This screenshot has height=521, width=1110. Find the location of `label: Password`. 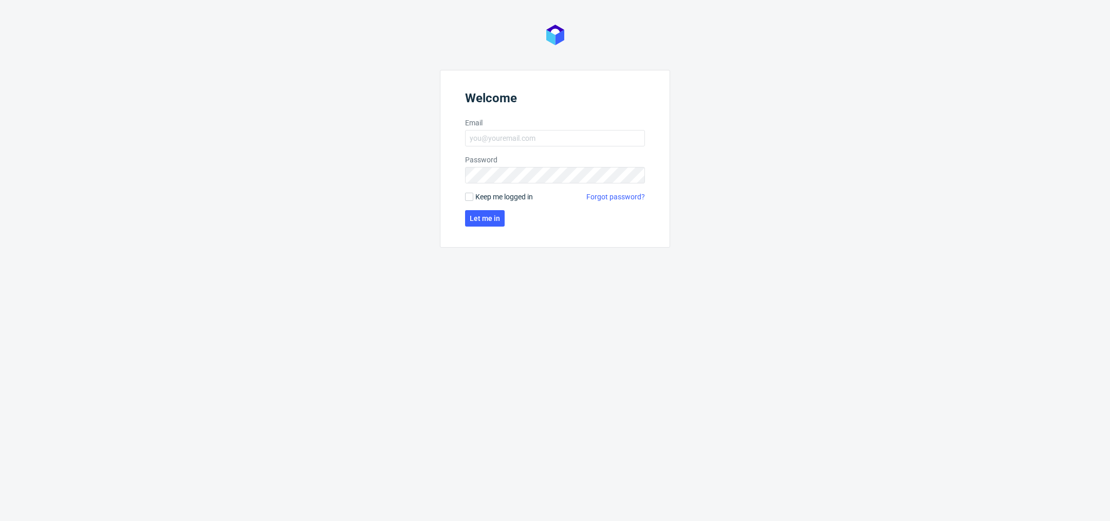

label: Password is located at coordinates (555, 160).